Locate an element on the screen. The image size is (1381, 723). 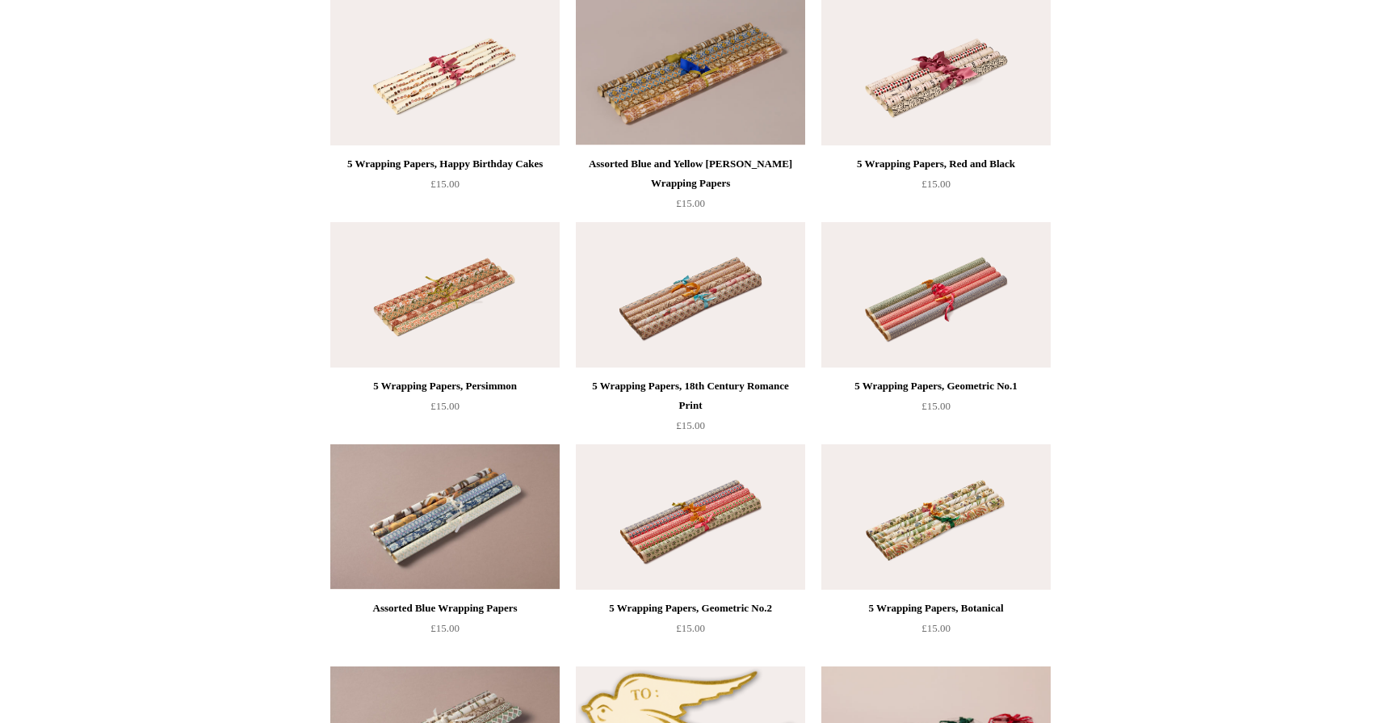
div: 5 Wrapping Papers, Red and Black is located at coordinates (936, 164).